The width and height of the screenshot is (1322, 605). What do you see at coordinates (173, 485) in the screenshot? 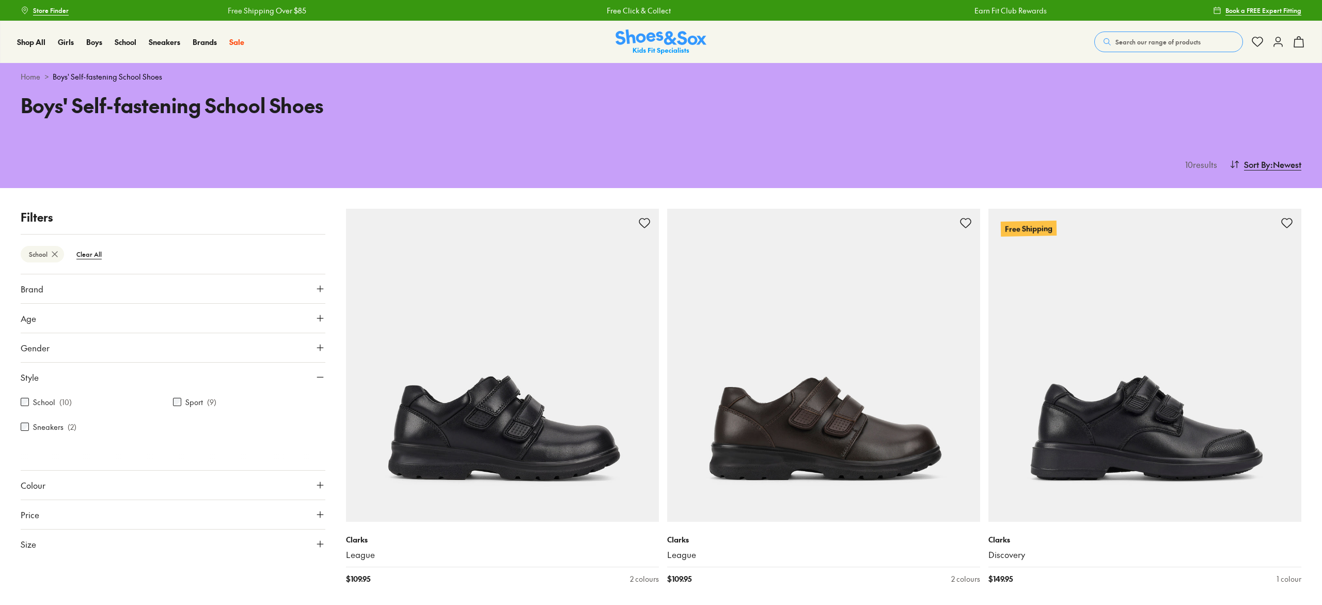
I see `button: Colour` at bounding box center [173, 485].